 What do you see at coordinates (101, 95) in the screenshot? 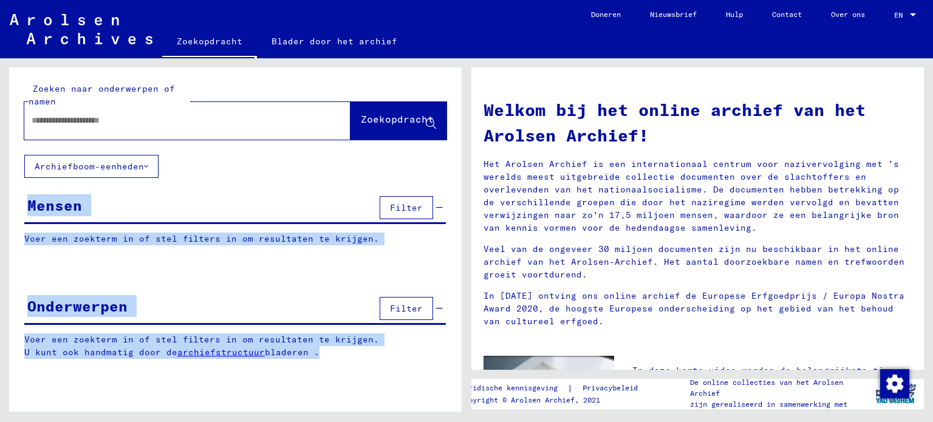
I see `font: Zoeken naar onderwerpen of namen` at bounding box center [101, 95].